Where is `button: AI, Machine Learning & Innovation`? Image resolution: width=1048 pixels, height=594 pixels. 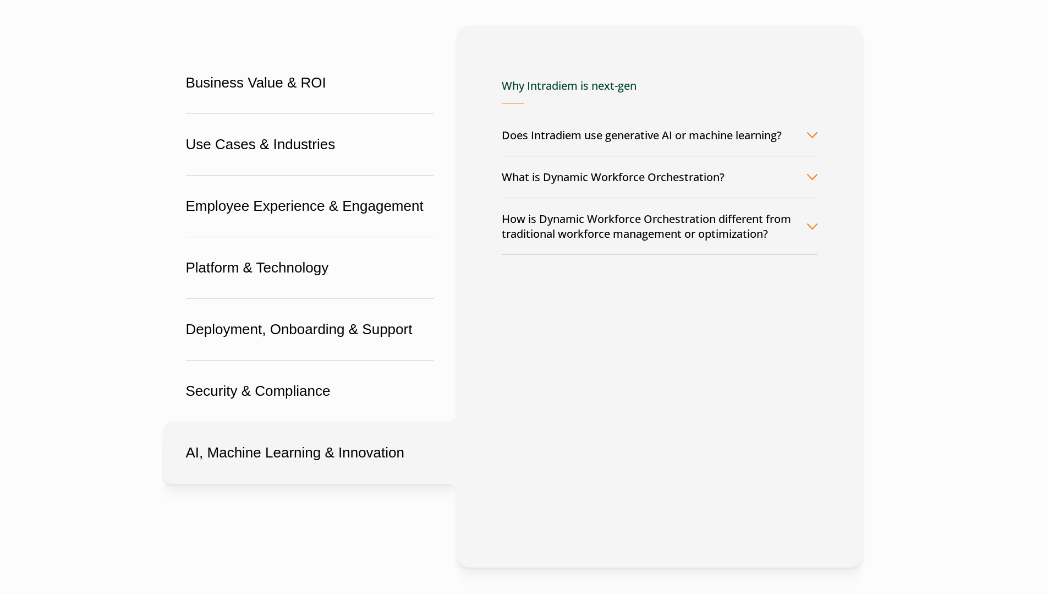 button: AI, Machine Learning & Innovation is located at coordinates (310, 452).